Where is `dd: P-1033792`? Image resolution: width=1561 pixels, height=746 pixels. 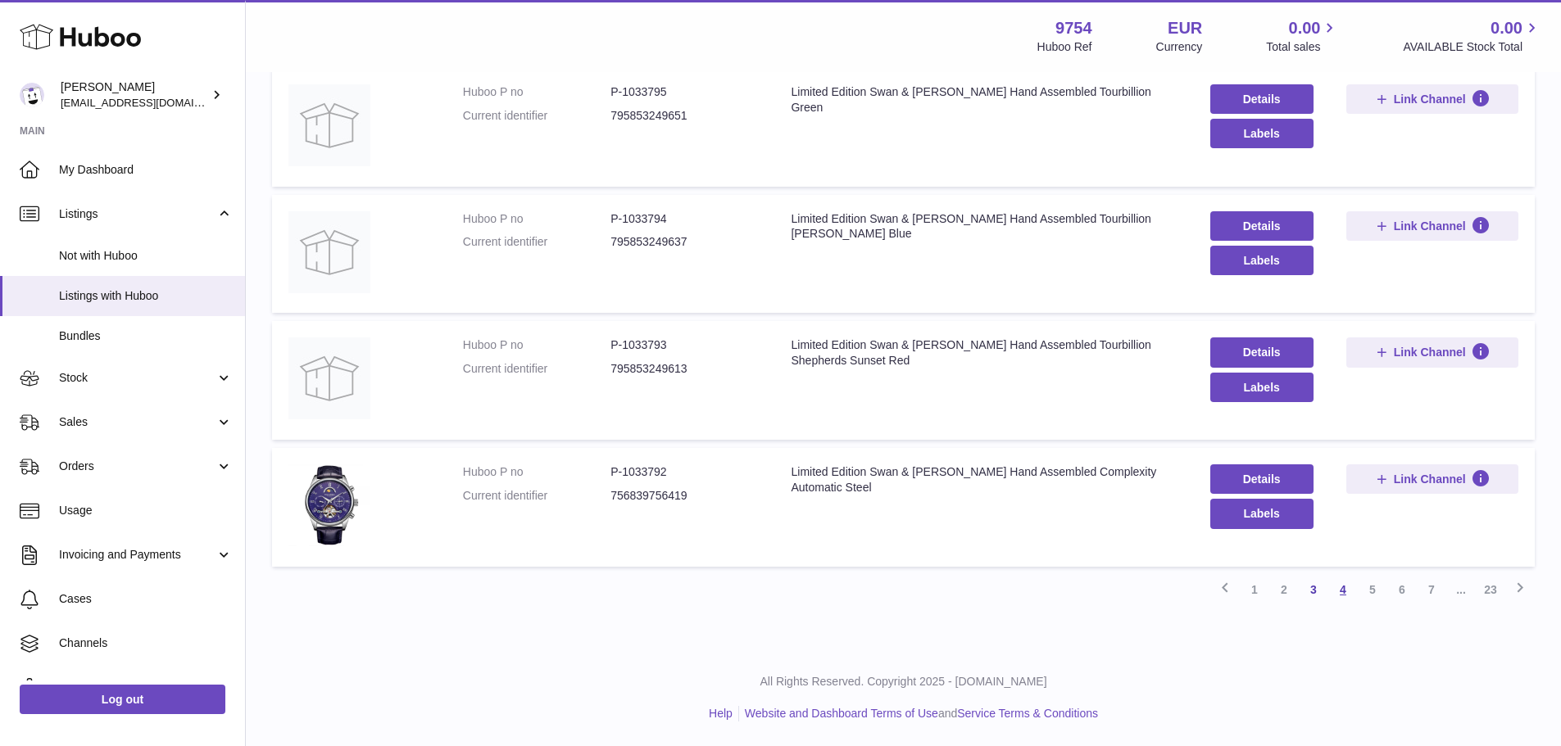
dd: P-1033792 is located at coordinates (684, 472).